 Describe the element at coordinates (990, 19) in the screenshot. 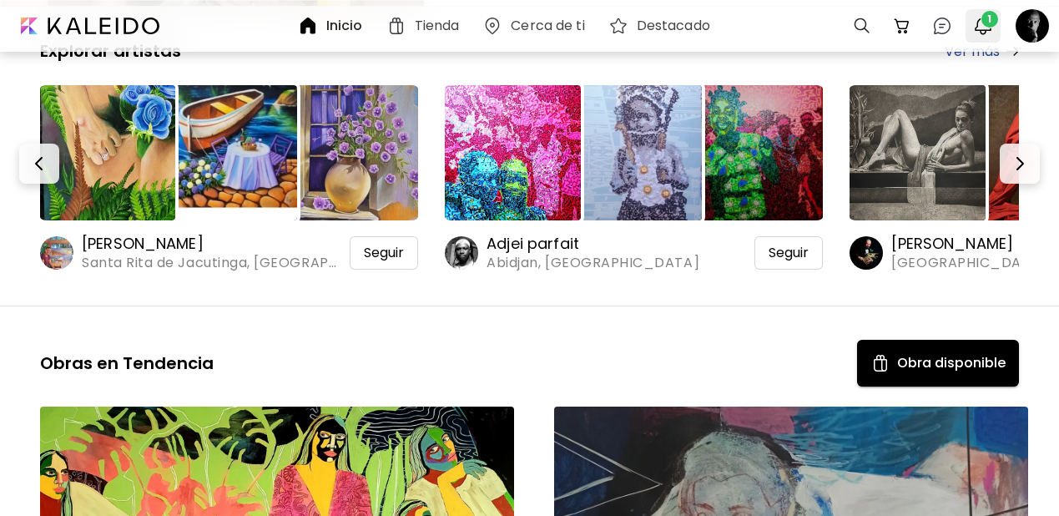

I see `span: 1` at that location.